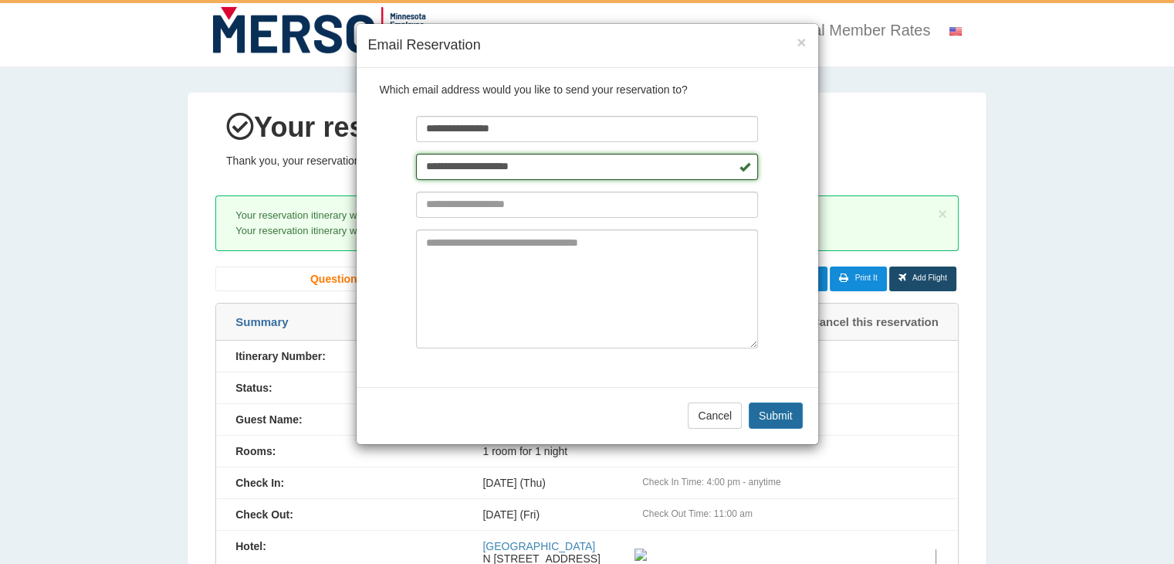 The image size is (1174, 564). What do you see at coordinates (715, 415) in the screenshot?
I see `button: Cancel` at bounding box center [715, 415].